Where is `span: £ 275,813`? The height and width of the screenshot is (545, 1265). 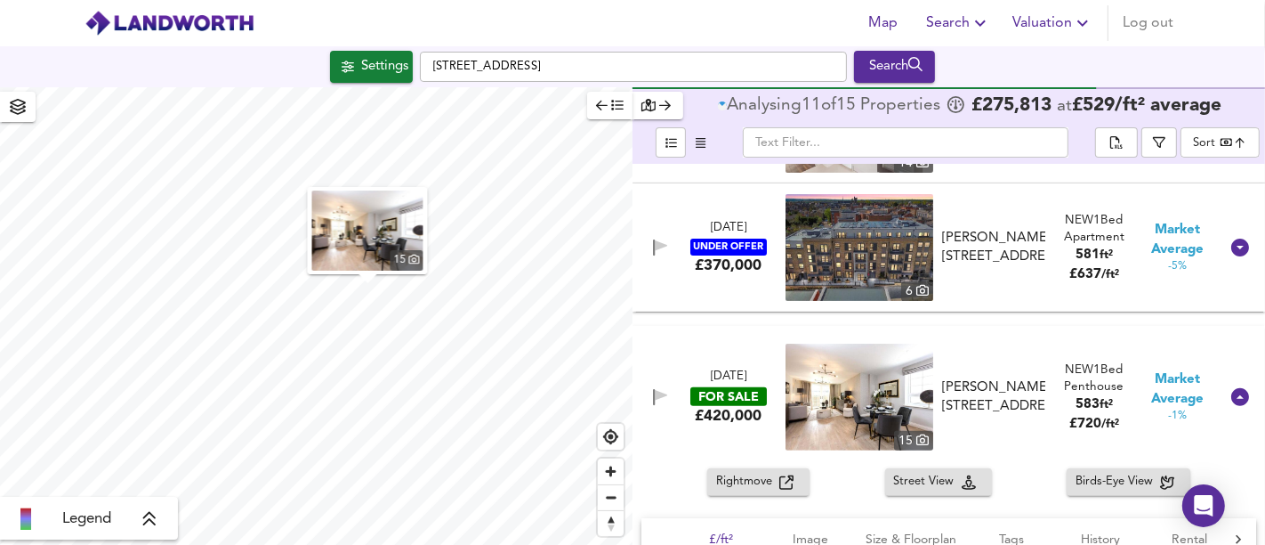
span: £ 275,813 is located at coordinates (1012, 106).